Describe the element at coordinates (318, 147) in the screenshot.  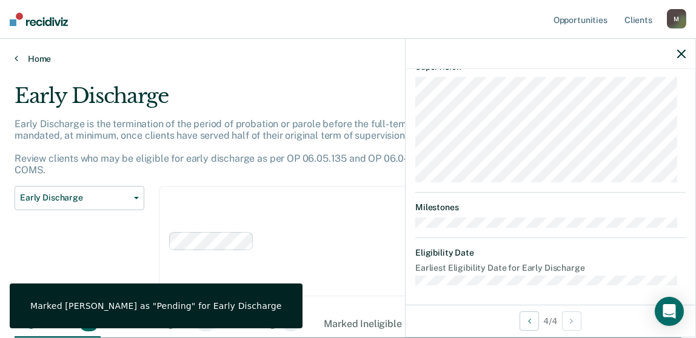
I see `p: Early Discharge is the termination of the period of probation or parole before the full-term disc...` at that location.